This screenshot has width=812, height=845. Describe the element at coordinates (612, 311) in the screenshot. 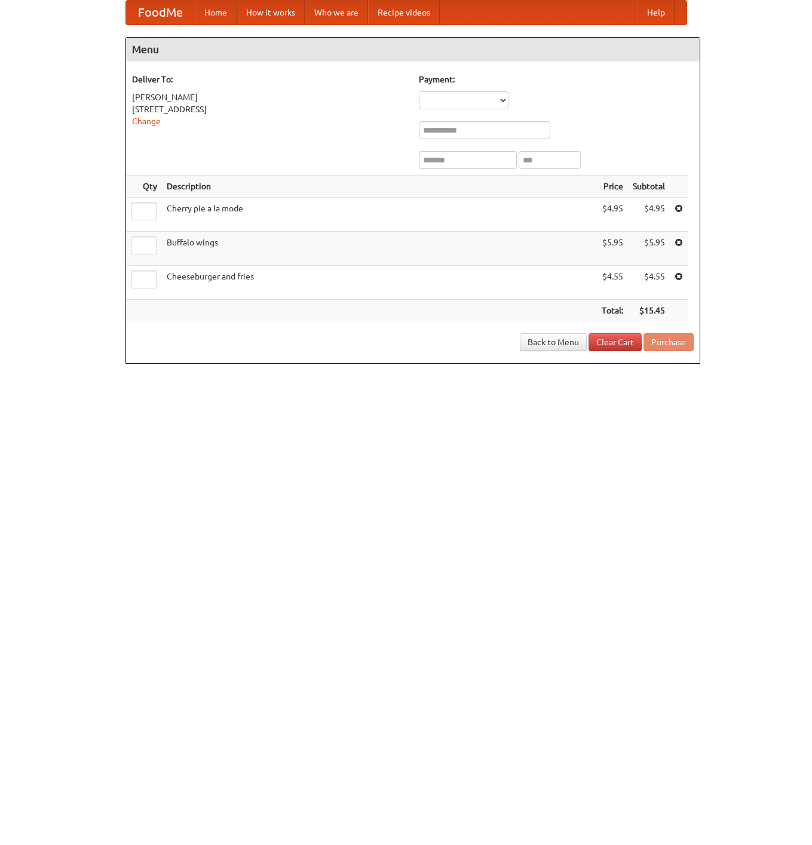

I see `th: Total:` at that location.